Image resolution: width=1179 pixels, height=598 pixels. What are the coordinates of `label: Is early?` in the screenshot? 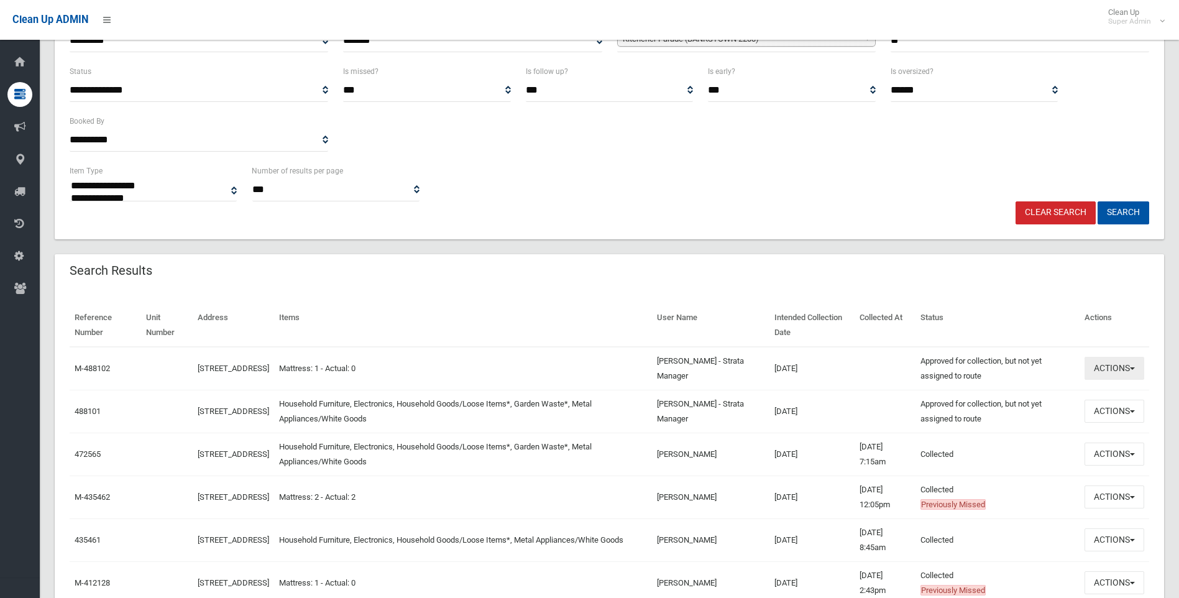 It's located at (722, 72).